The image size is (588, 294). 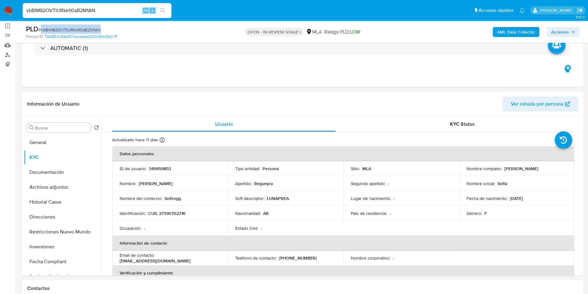 I want to click on p: mariaeugenia.sanchez@mercadolibre.com, so click(x=557, y=10).